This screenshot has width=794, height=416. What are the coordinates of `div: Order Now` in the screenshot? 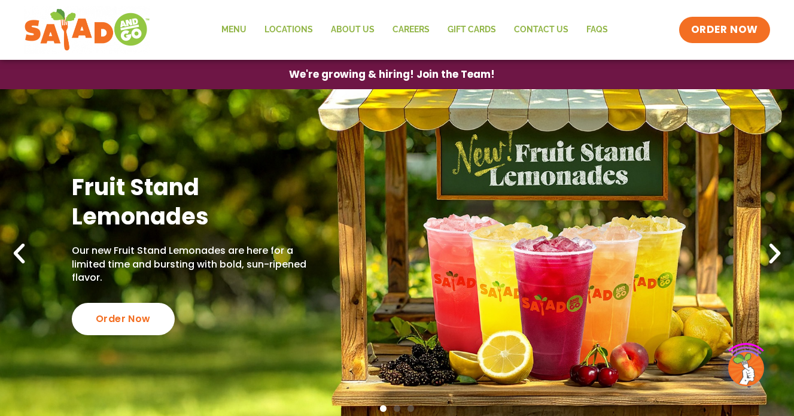 It's located at (123, 319).